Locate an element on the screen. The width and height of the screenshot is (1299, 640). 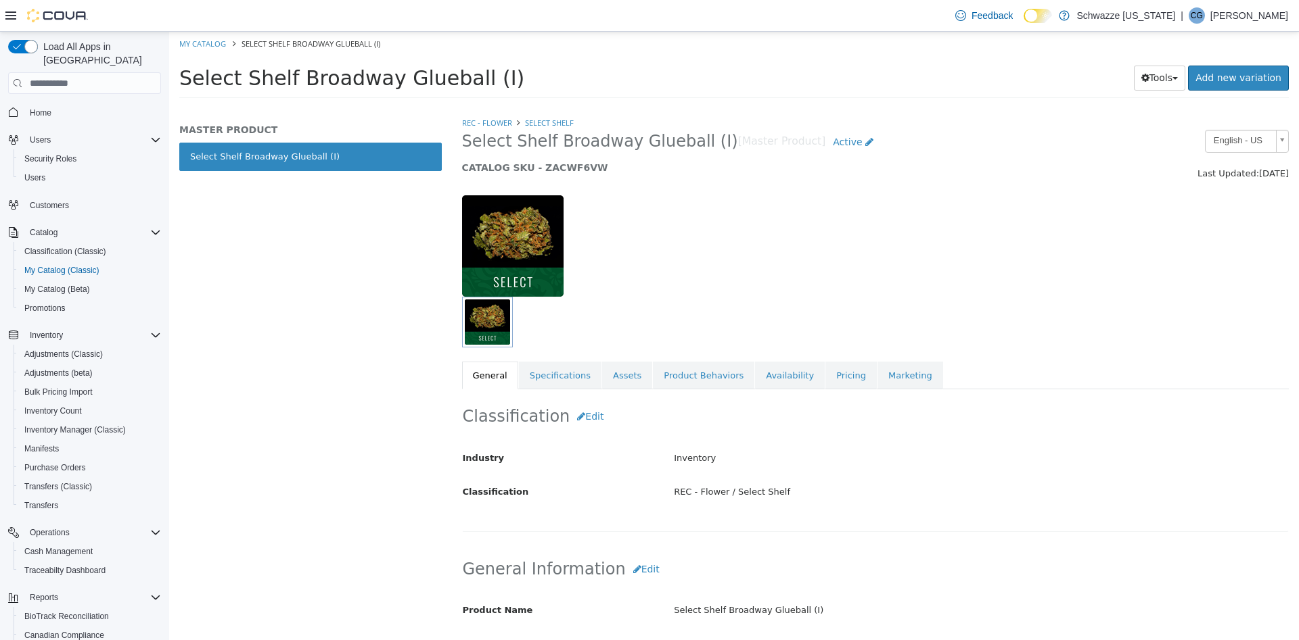
a: My Catalog (Classic) is located at coordinates (62, 271).